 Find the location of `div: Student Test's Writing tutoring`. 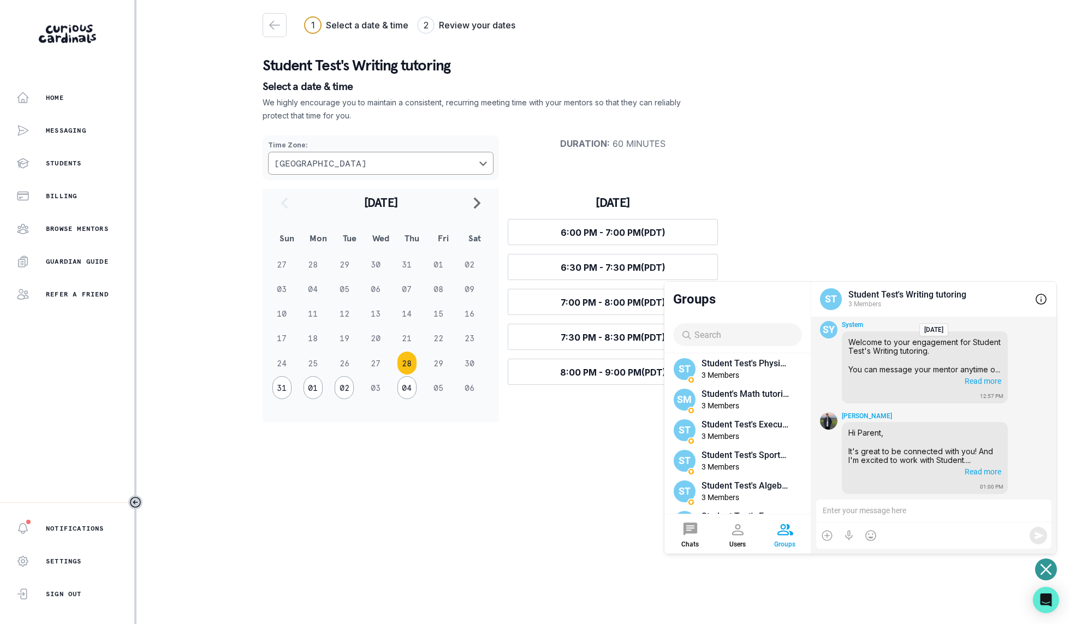

div: Student Test's Writing tutoring is located at coordinates (938, 294).